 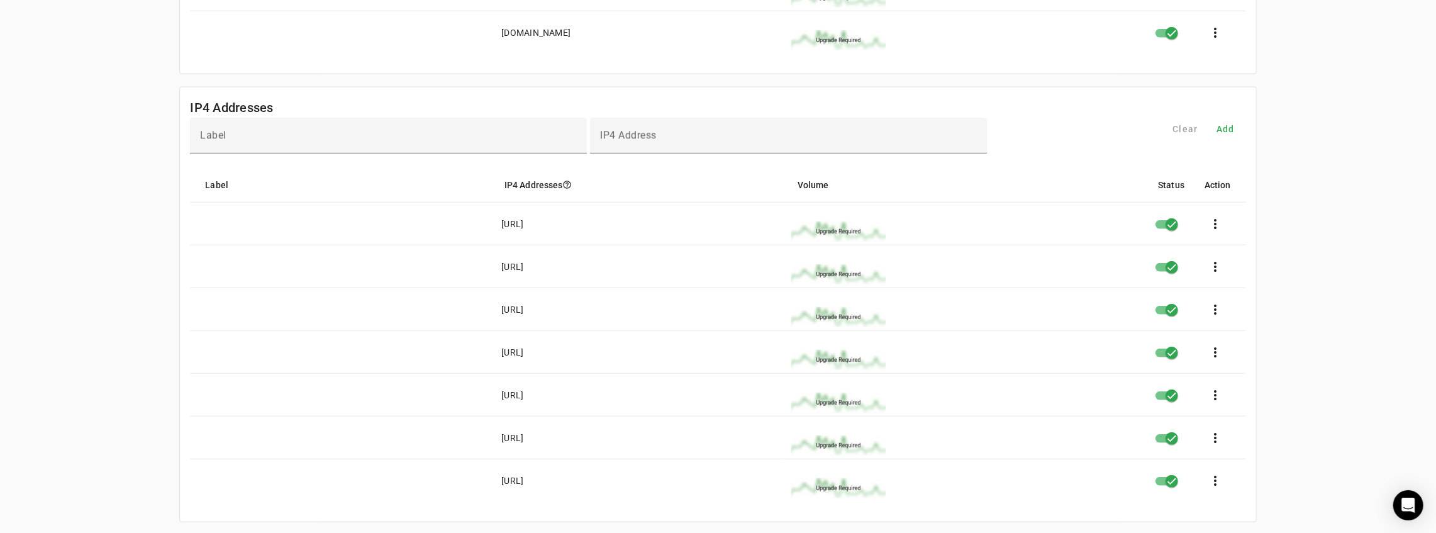 What do you see at coordinates (1409, 505) in the screenshot?
I see `div: Open Intercom Messenger` at bounding box center [1409, 505].